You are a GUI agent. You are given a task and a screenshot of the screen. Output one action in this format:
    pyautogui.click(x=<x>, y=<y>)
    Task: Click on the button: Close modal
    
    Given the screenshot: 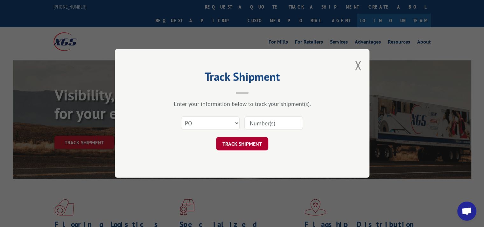 What is the action you would take?
    pyautogui.click(x=358, y=65)
    